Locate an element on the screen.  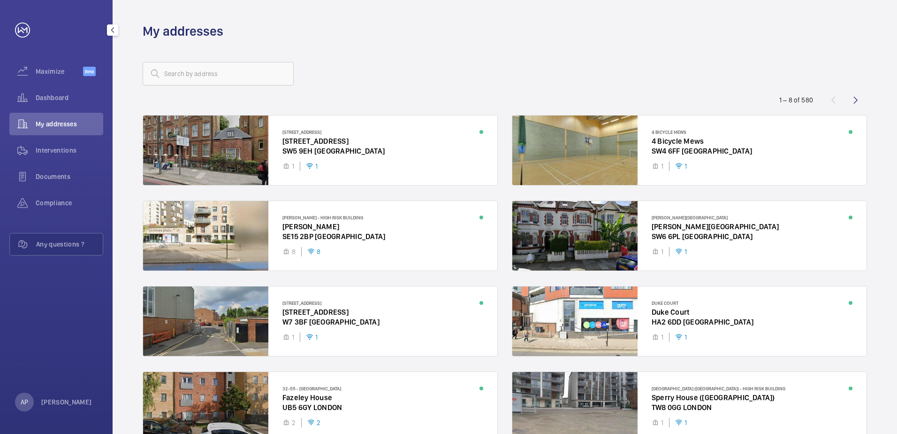
span: Any questions ? is located at coordinates (69, 244).